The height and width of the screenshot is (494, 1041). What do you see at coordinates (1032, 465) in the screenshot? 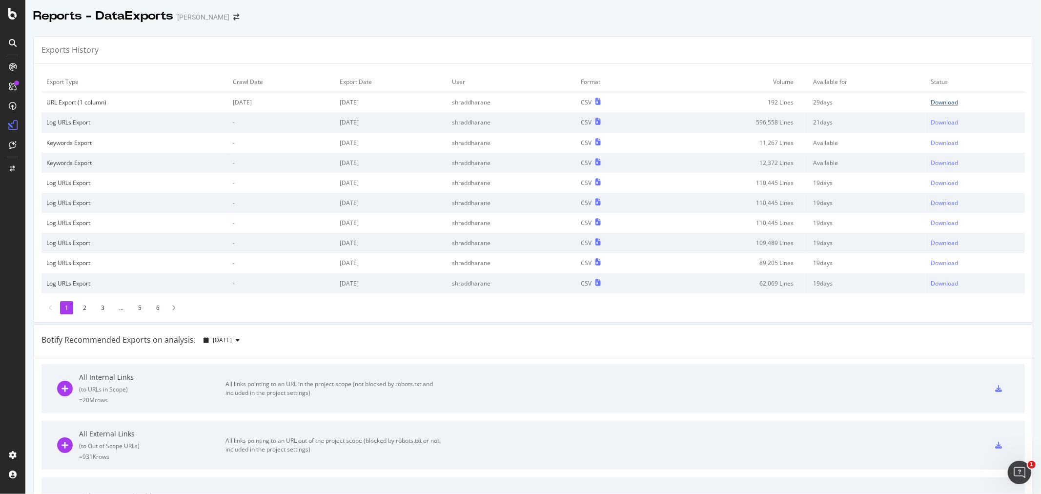
I see `span: 1` at bounding box center [1032, 465].